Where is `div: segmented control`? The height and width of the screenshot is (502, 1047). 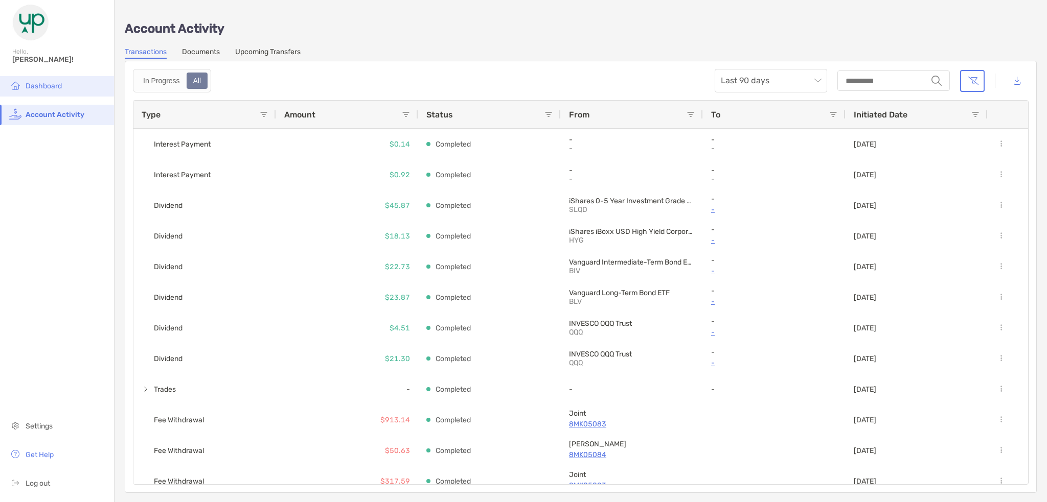 div: segmented control is located at coordinates (172, 81).